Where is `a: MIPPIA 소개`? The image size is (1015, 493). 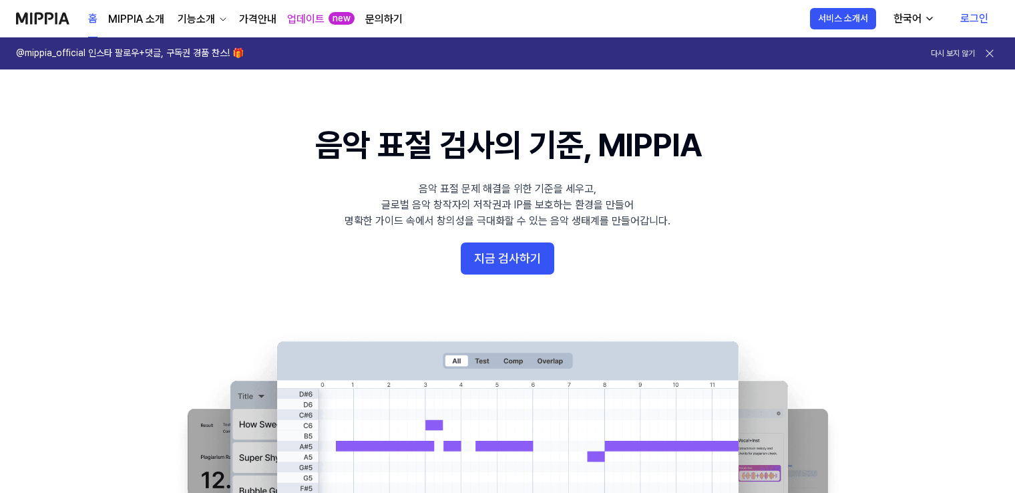 a: MIPPIA 소개 is located at coordinates (136, 19).